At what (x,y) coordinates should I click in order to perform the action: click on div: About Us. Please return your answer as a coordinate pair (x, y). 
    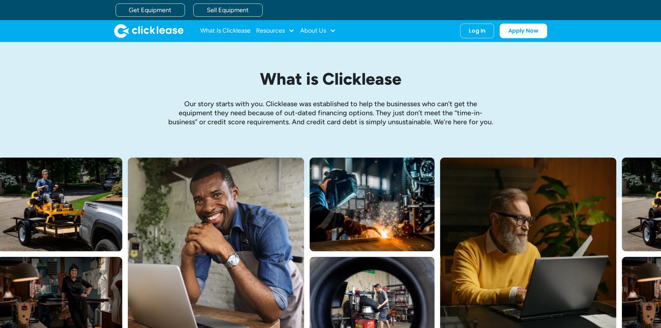
    Looking at the image, I should click on (318, 31).